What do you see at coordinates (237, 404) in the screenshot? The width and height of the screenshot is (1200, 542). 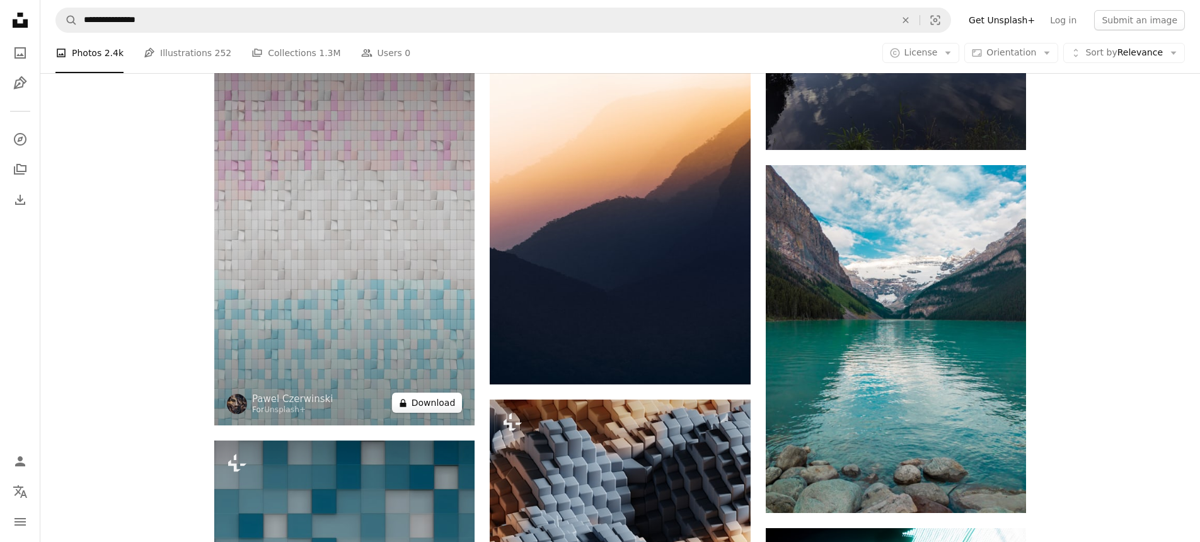 I see `img: Go to Pawel Czerwinski's profile` at bounding box center [237, 404].